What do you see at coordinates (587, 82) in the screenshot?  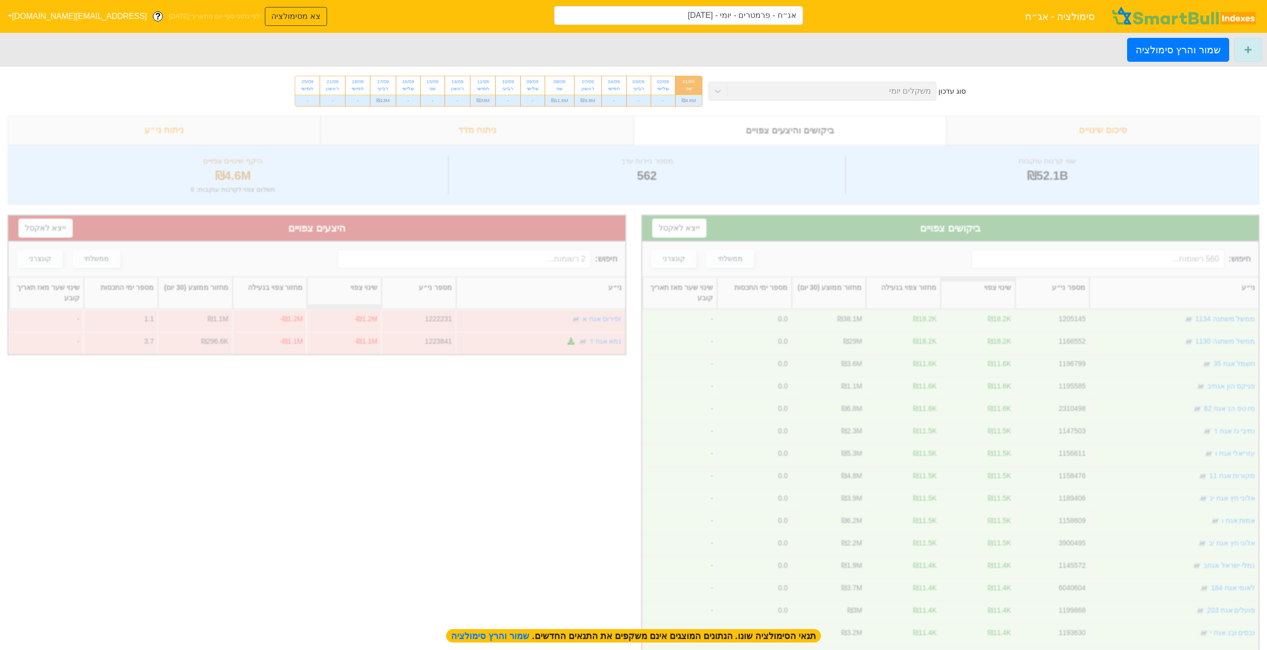 I see `div: 07/09` at bounding box center [587, 82].